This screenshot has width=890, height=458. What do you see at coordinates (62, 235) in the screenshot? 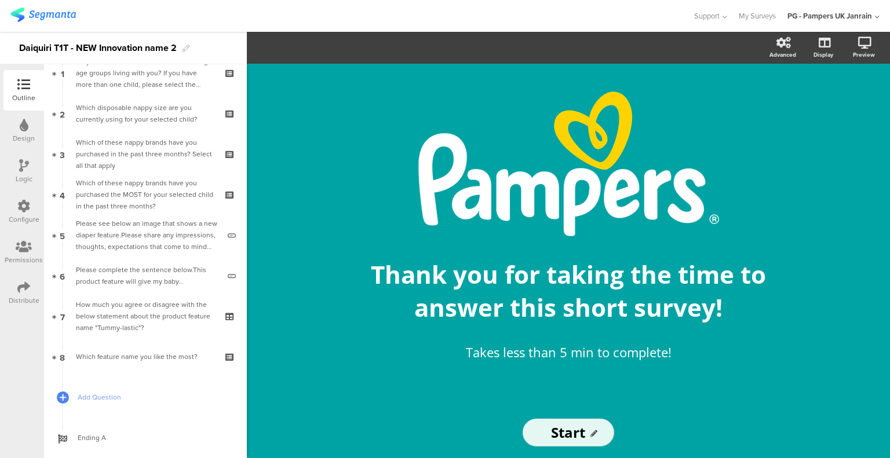
I see `span: 5` at bounding box center [62, 235].